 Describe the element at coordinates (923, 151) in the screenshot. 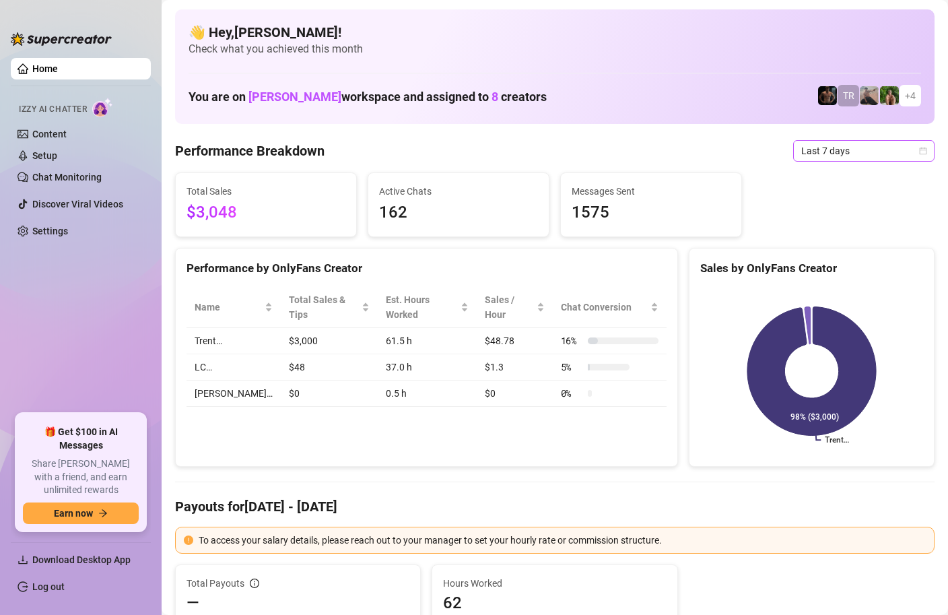

I see `span: calendar` at that location.